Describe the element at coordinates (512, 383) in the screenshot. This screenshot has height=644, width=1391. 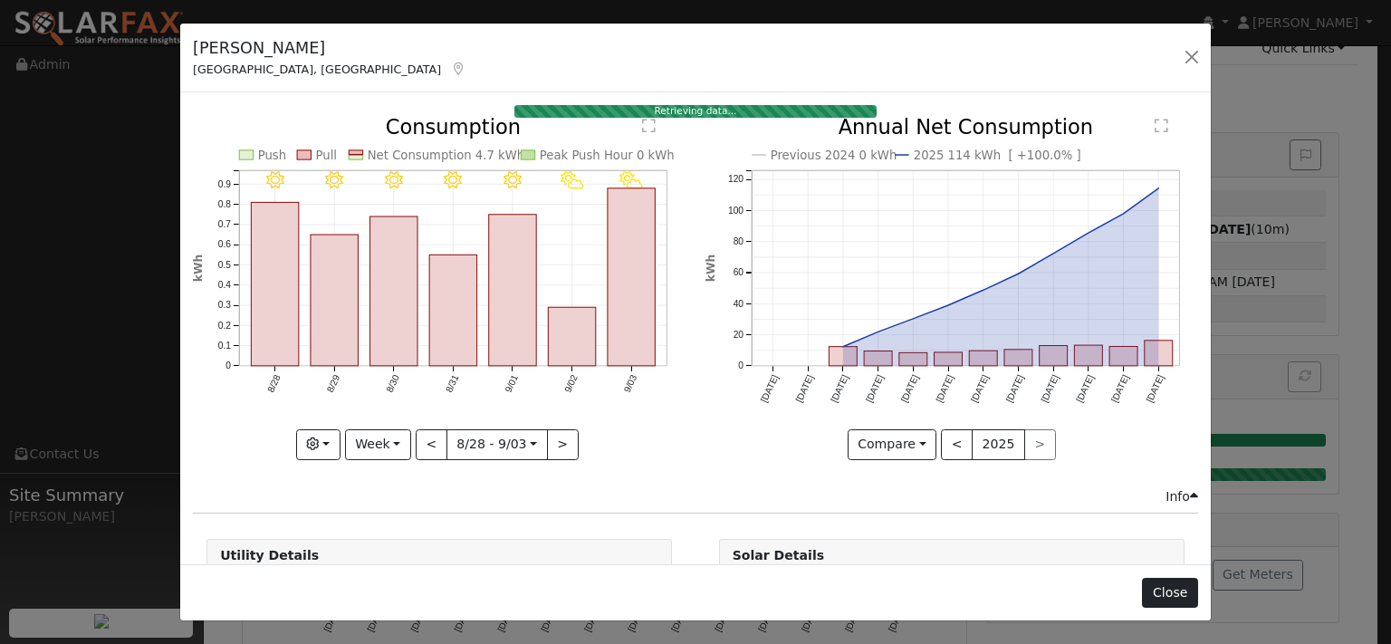
I see `text: 9/01` at that location.